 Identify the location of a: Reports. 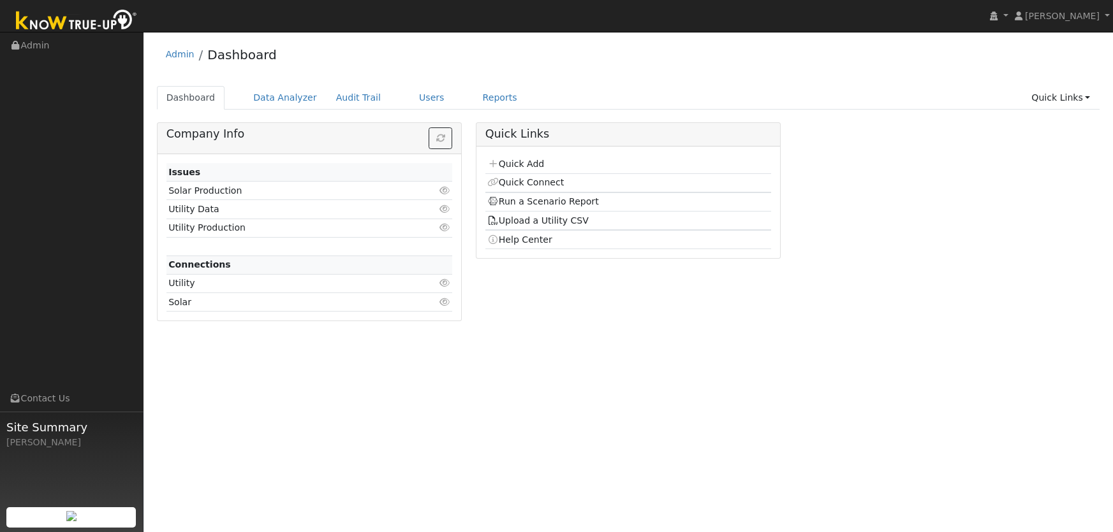
(500, 98).